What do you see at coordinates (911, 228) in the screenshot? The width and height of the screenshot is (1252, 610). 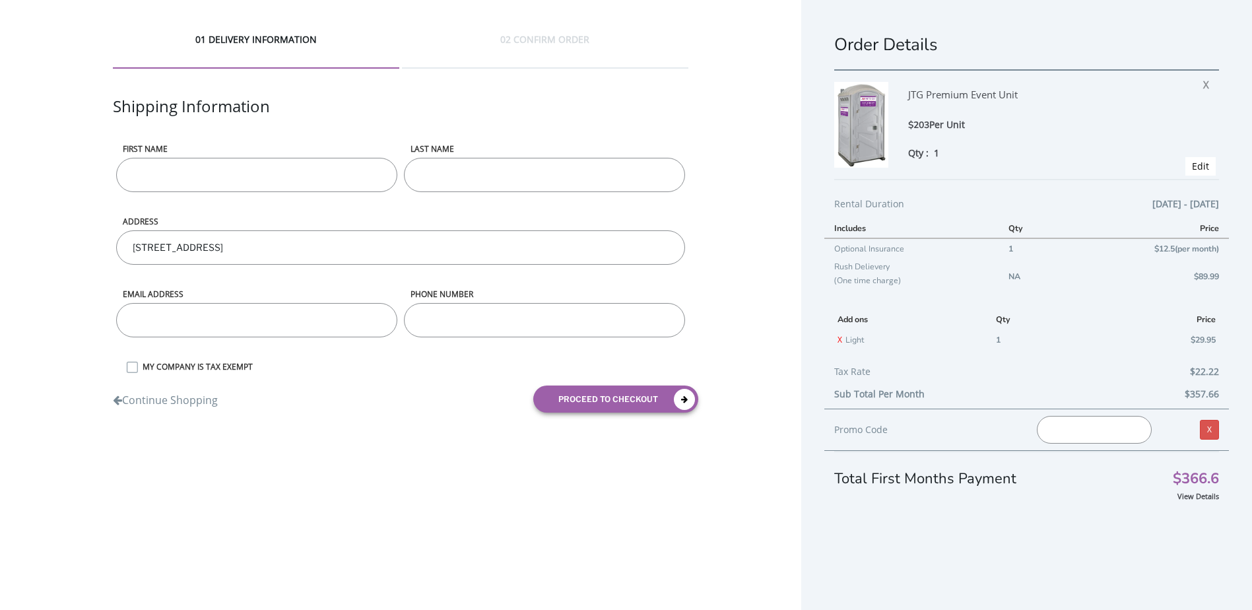 I see `th: Includes` at bounding box center [911, 228].